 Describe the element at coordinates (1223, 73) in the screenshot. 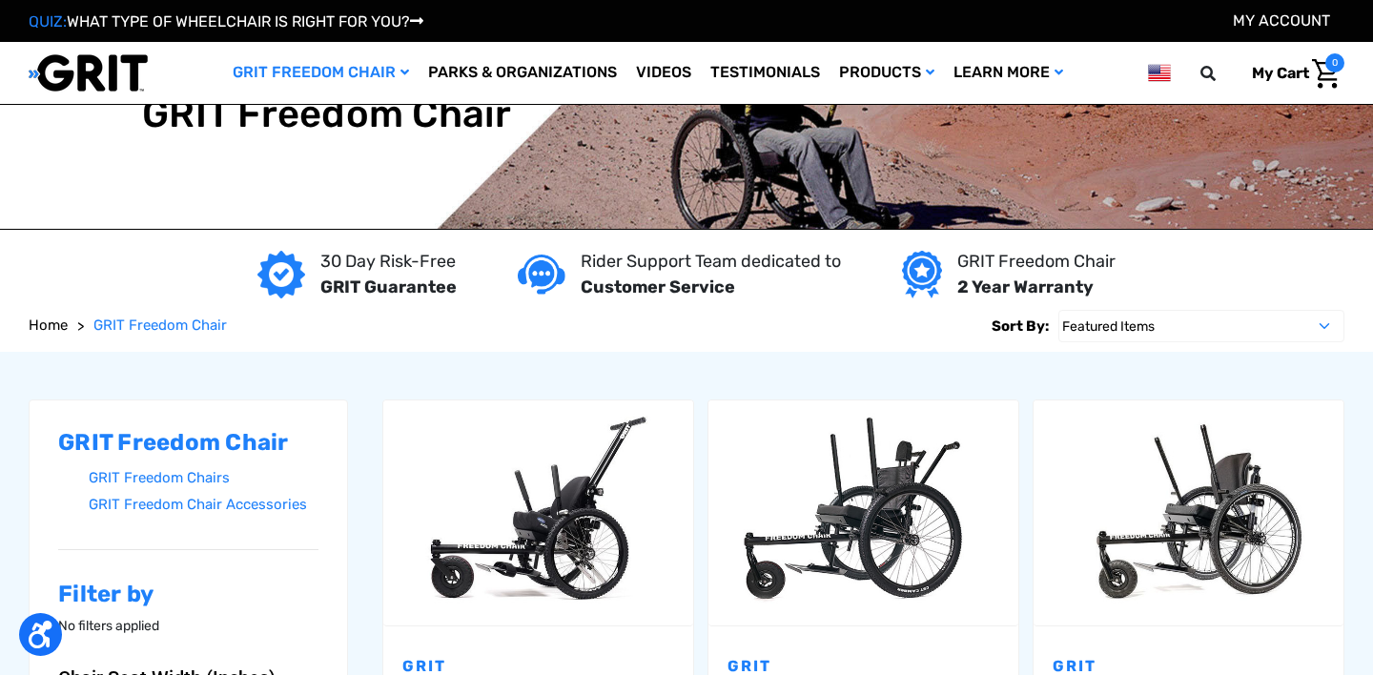

I see `input: Search` at that location.